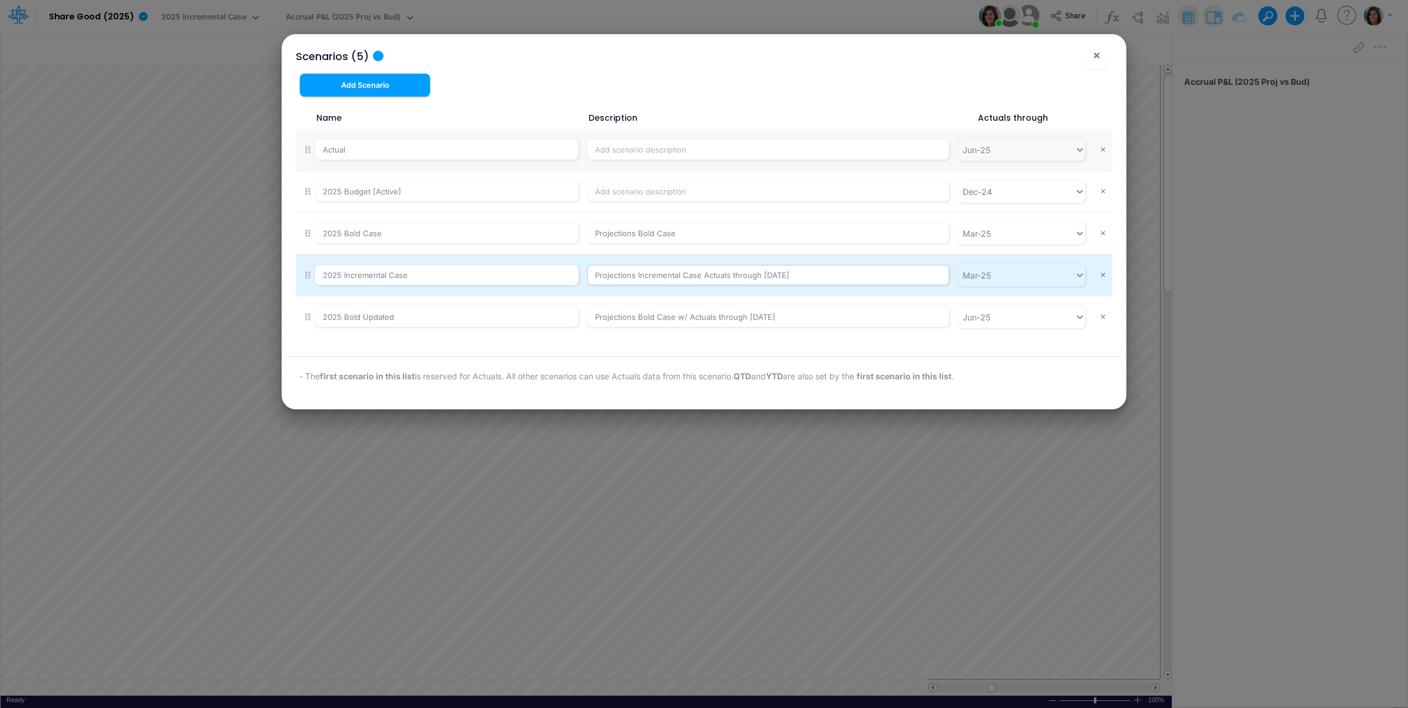 Image resolution: width=1408 pixels, height=708 pixels. I want to click on label: Actuals through, so click(1012, 118).